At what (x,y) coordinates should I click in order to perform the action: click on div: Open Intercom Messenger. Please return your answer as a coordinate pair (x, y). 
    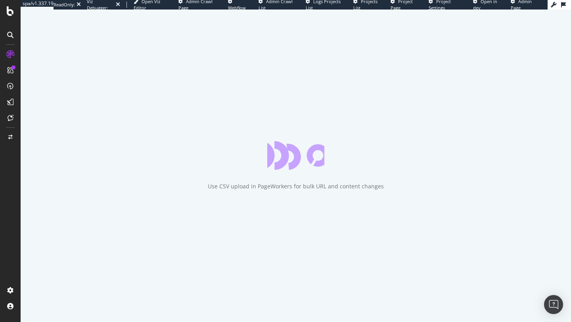
    Looking at the image, I should click on (553, 304).